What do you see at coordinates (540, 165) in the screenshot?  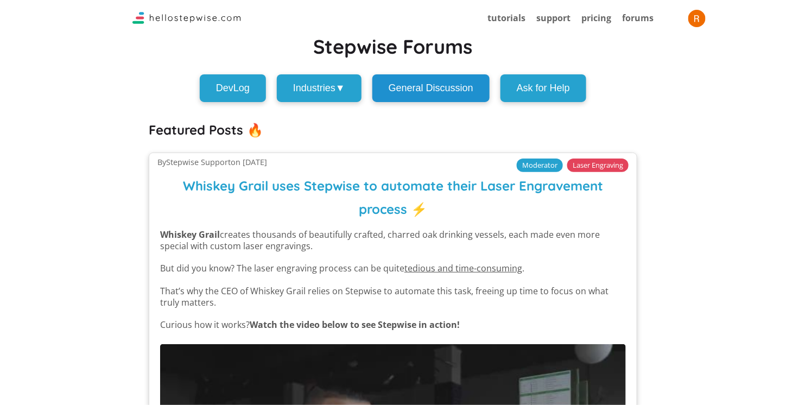 I see `small: Moderator` at bounding box center [540, 165].